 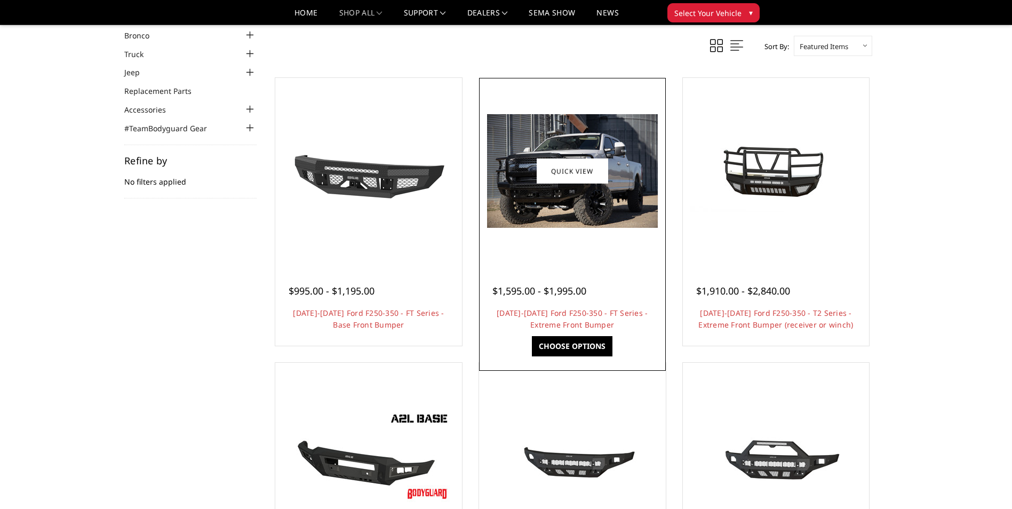 I want to click on a: 2017-2022 Ford F250-350 - T2 Series - Extreme Front Bumper (receiver or winch) 2017-2022 Ford F25..., so click(x=776, y=171).